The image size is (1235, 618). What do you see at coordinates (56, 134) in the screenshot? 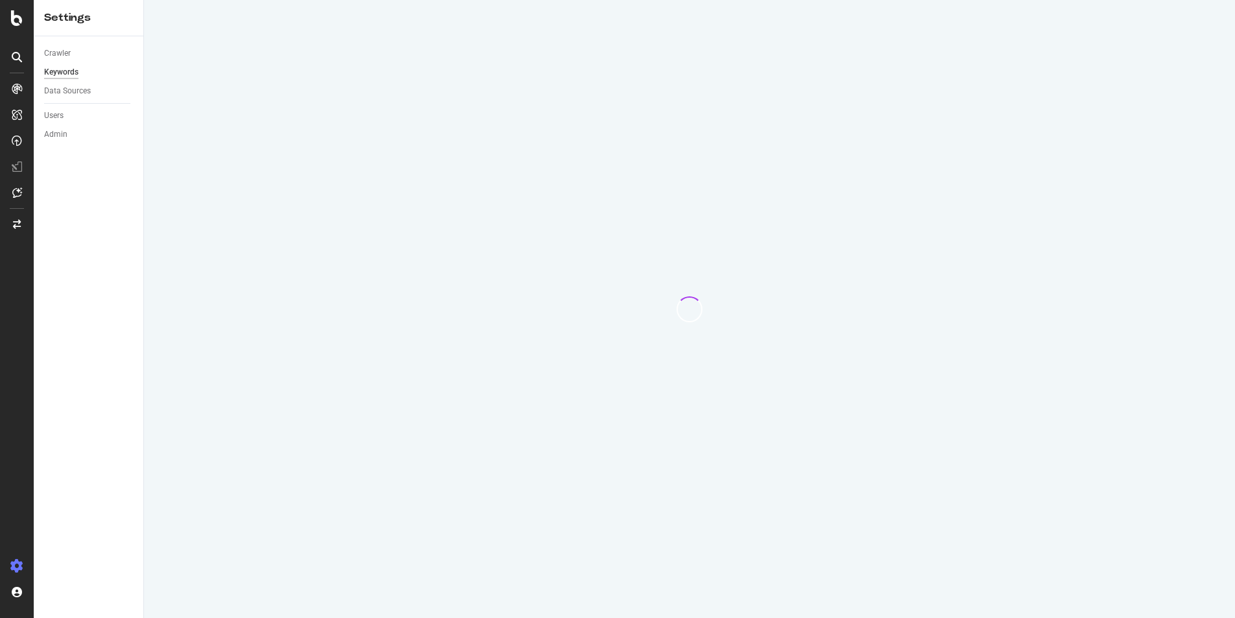
I see `div: Admin` at bounding box center [56, 134].